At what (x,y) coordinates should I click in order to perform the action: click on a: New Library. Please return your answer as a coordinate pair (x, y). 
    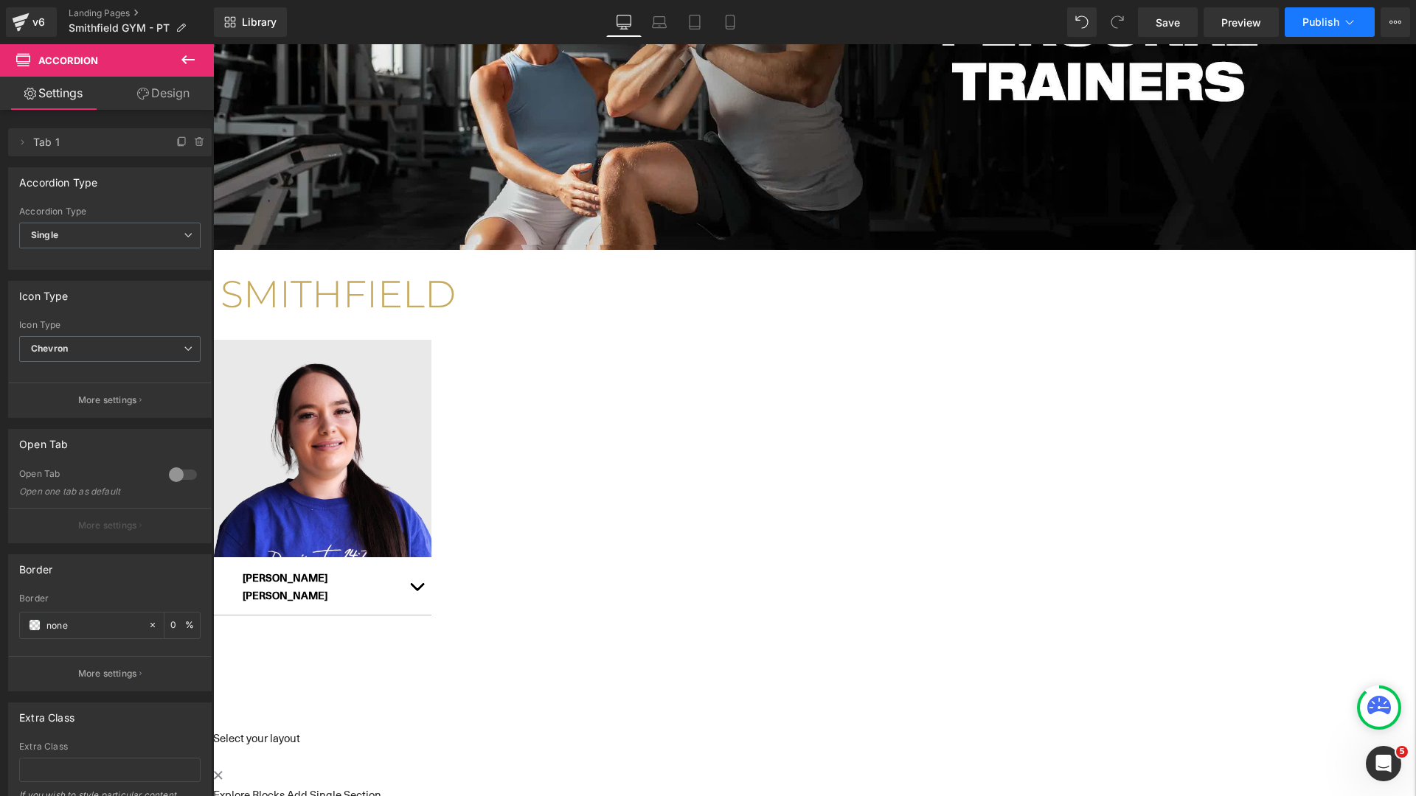
    Looking at the image, I should click on (250, 22).